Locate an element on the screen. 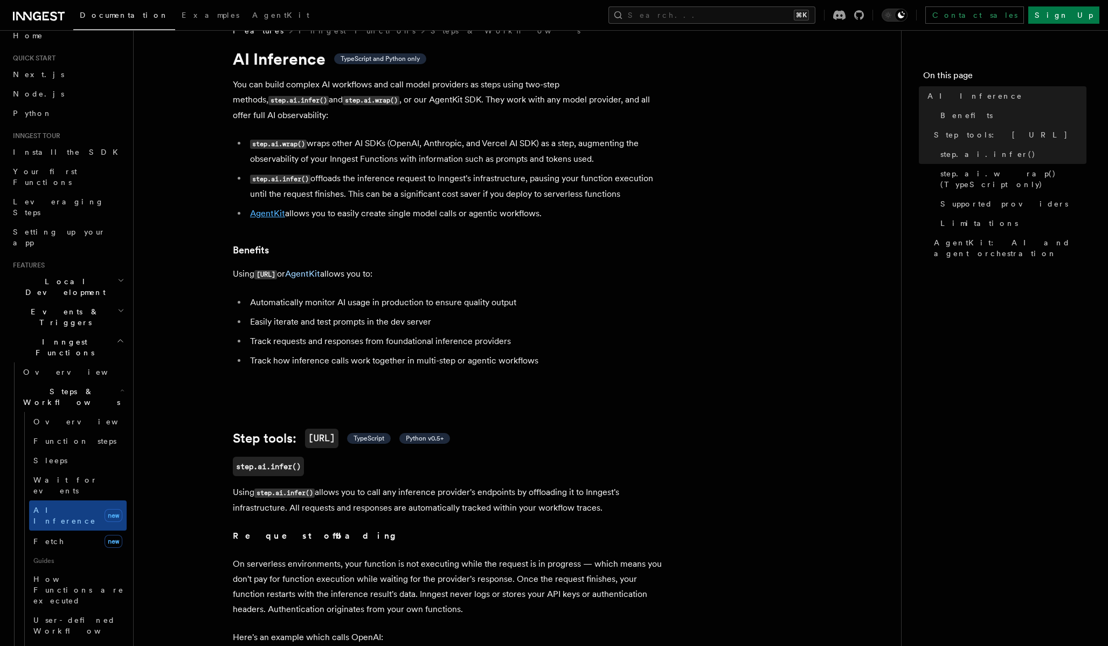 Image resolution: width=1108 pixels, height=646 pixels. a: step.ai.infer() is located at coordinates (1011, 154).